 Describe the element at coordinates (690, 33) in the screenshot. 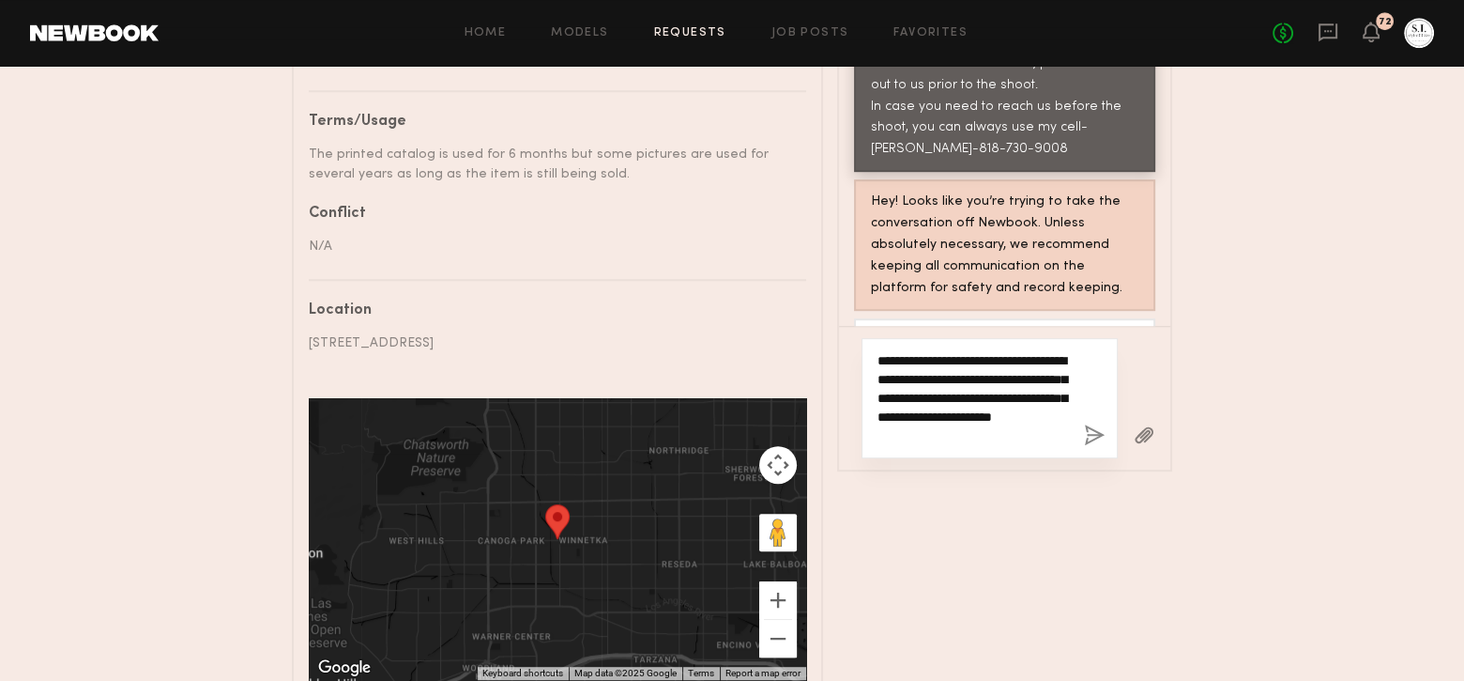

I see `a: Requests` at that location.